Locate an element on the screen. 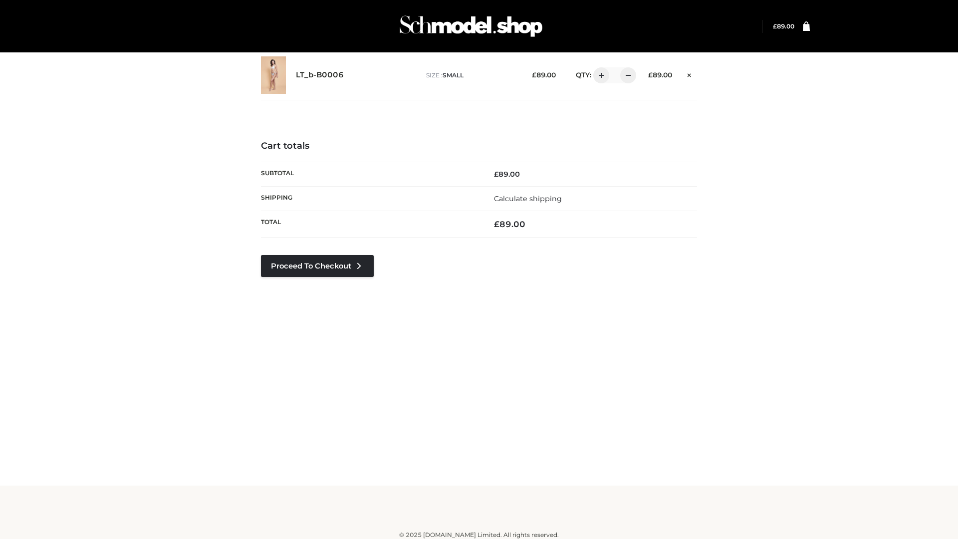  th: Total is located at coordinates (370, 224).